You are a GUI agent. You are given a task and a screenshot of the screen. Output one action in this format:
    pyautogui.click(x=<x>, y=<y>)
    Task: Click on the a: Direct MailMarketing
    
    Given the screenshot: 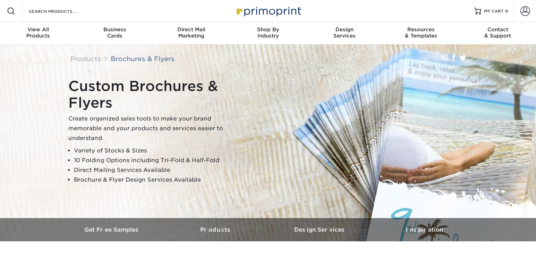 What is the action you would take?
    pyautogui.click(x=191, y=33)
    